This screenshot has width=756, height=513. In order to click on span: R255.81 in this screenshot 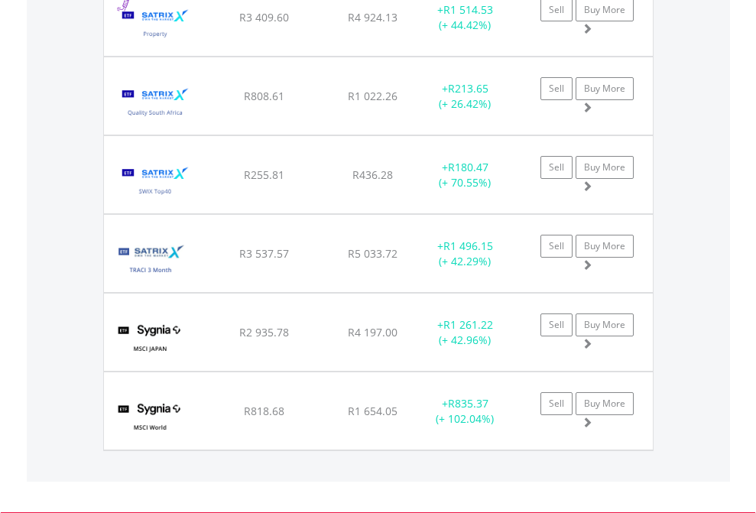, I will do `click(264, 174)`.